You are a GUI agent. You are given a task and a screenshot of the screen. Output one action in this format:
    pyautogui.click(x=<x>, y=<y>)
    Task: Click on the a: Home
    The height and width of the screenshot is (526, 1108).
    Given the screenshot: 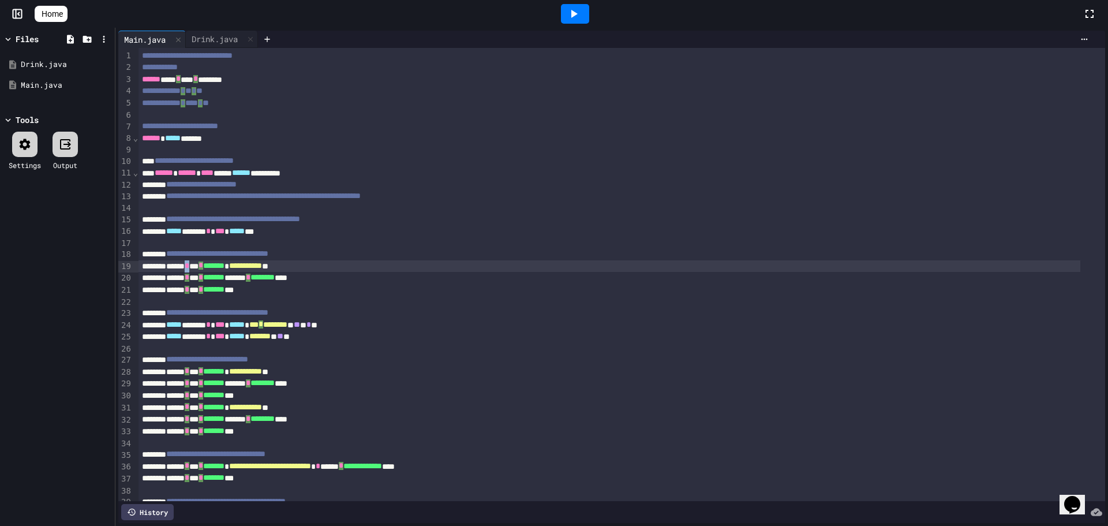 What is the action you would take?
    pyautogui.click(x=51, y=14)
    